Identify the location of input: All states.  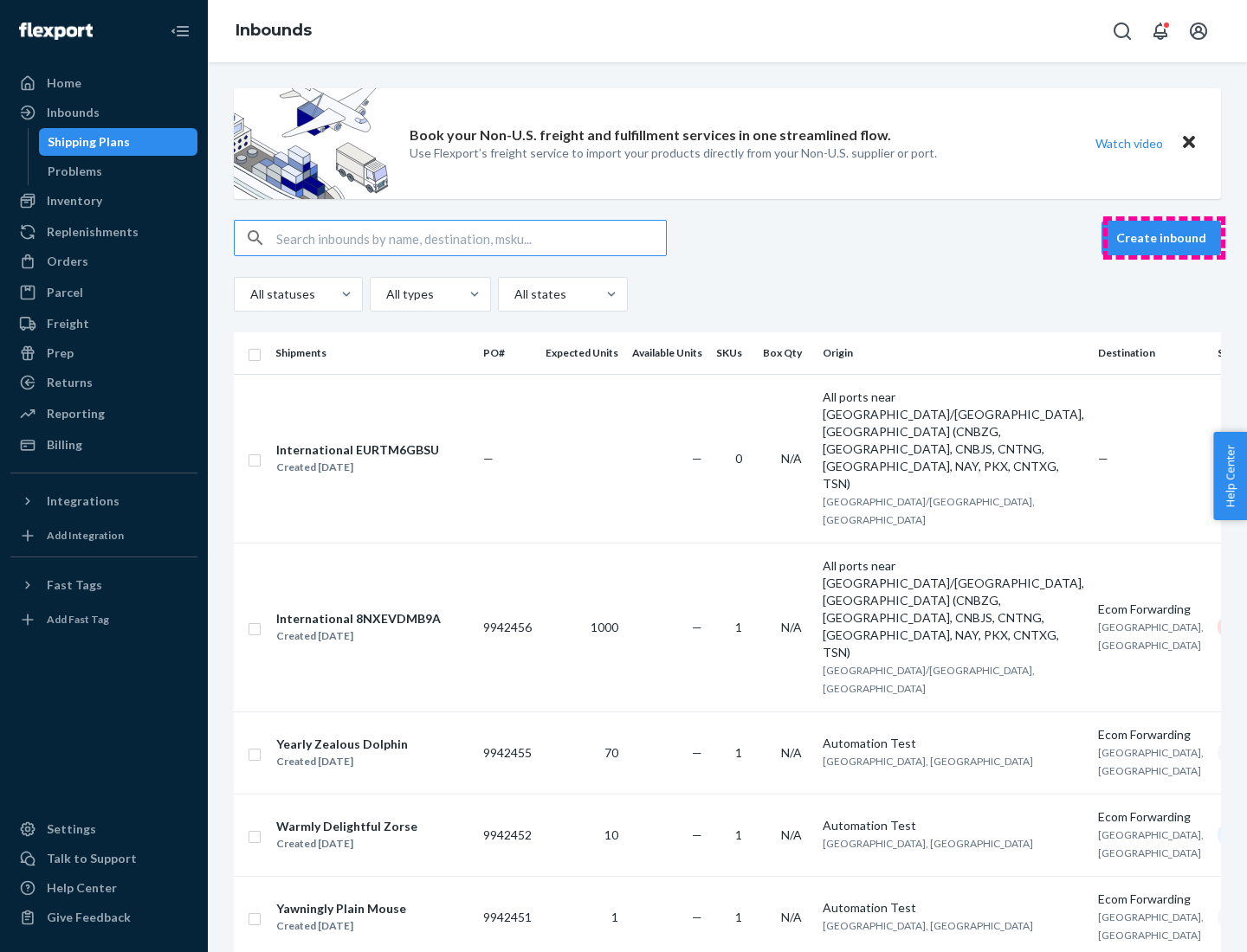
(514, 295).